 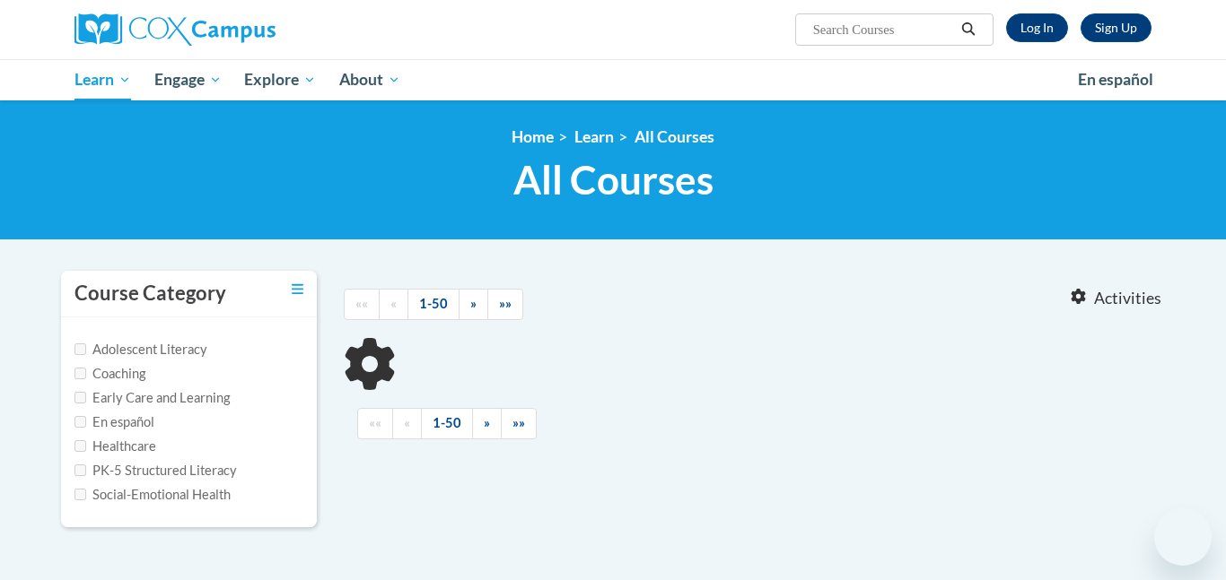 What do you see at coordinates (245, 30) in the screenshot?
I see `a: Cox Campus` at bounding box center [245, 30].